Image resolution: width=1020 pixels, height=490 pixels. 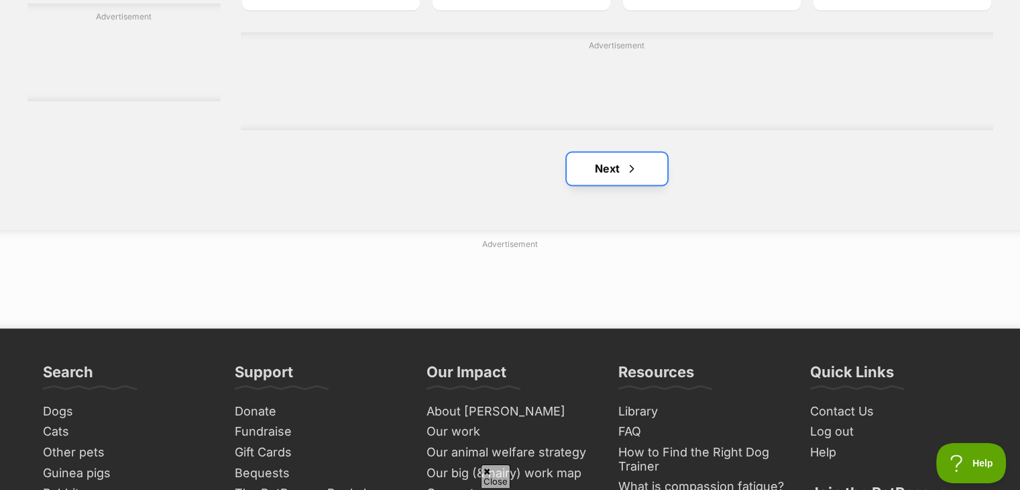 I want to click on nav: Pagination, so click(x=616, y=168).